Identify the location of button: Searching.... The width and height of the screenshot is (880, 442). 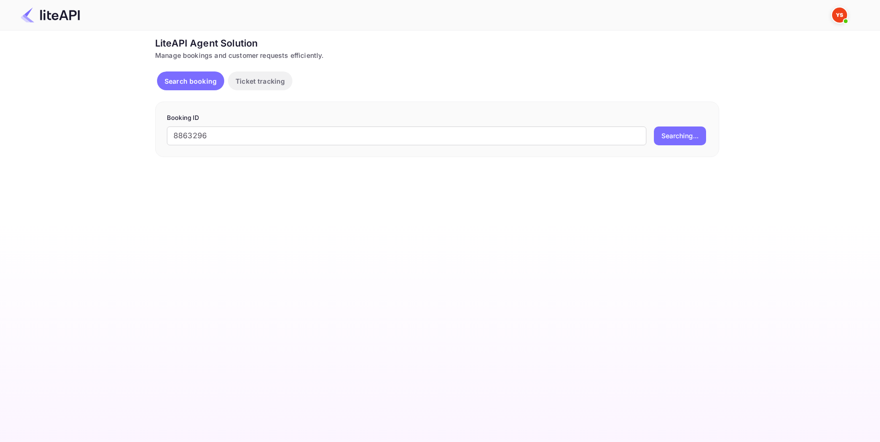
(680, 136).